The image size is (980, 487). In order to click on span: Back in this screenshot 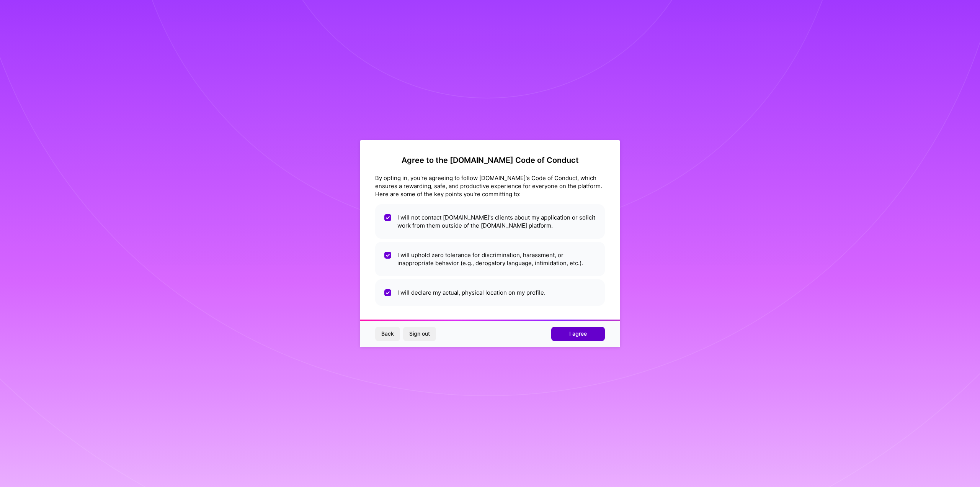, I will do `click(388, 334)`.